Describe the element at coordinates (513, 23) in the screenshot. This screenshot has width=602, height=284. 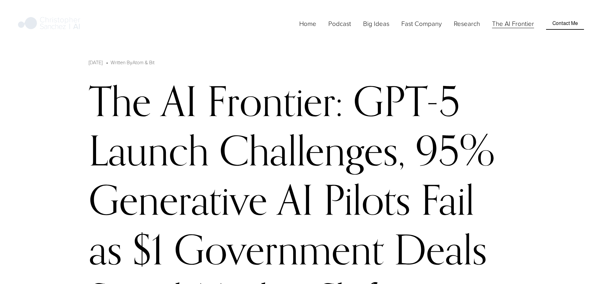
I see `a: The AI Frontier` at that location.